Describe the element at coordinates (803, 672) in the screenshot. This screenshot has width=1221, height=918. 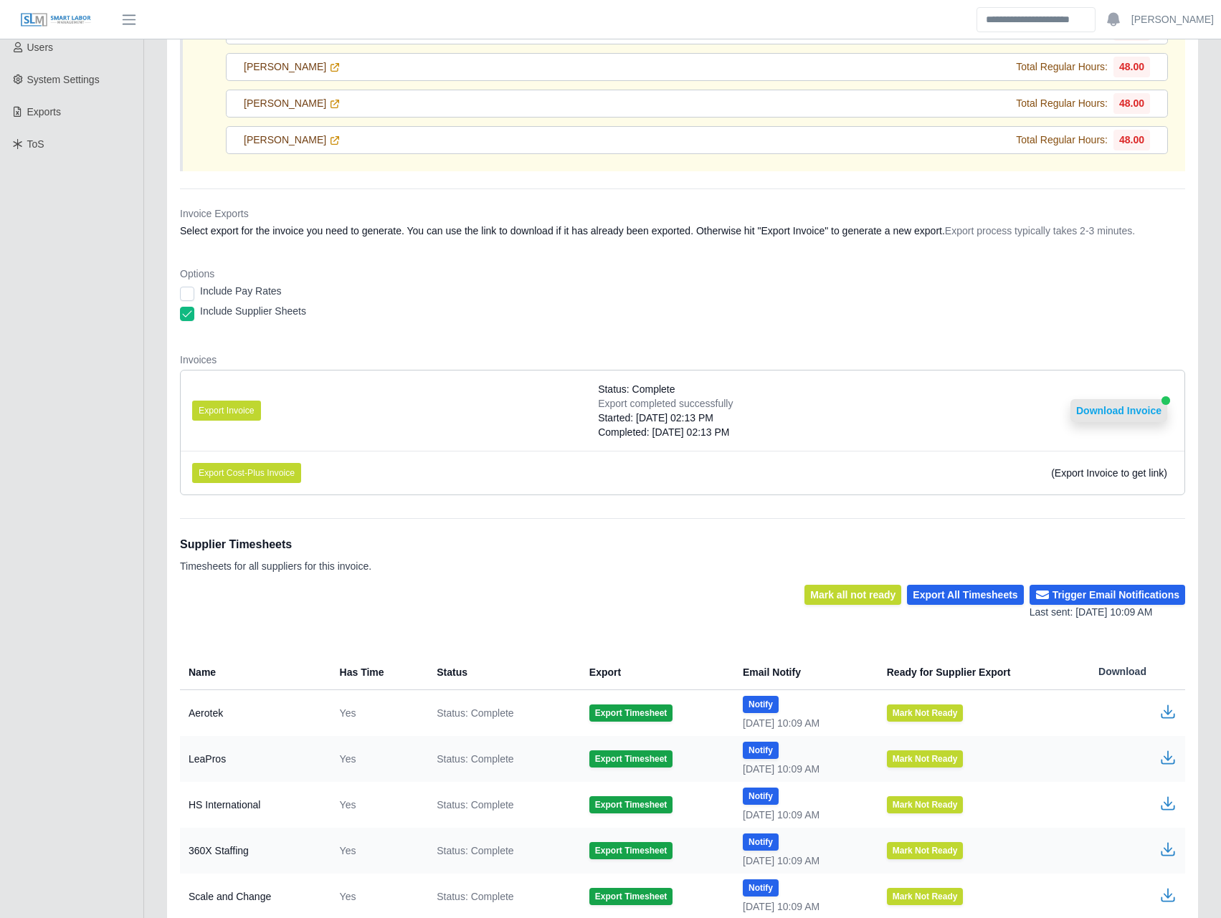
I see `th: Email Notify` at that location.